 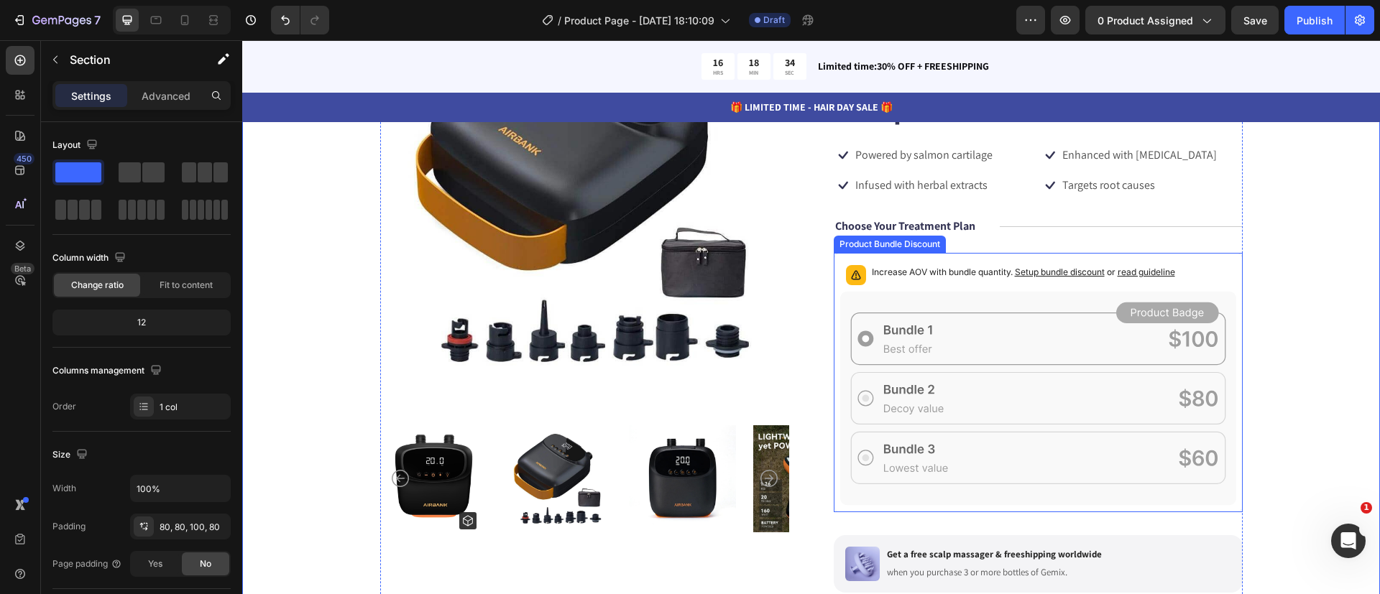 I want to click on div: 450, so click(x=24, y=159).